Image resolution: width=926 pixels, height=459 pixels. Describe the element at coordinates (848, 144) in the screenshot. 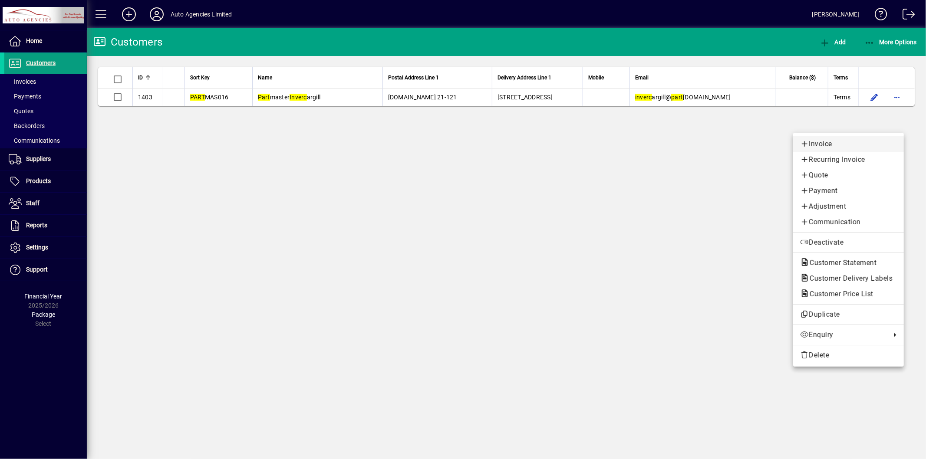

I see `span: Invoice` at that location.